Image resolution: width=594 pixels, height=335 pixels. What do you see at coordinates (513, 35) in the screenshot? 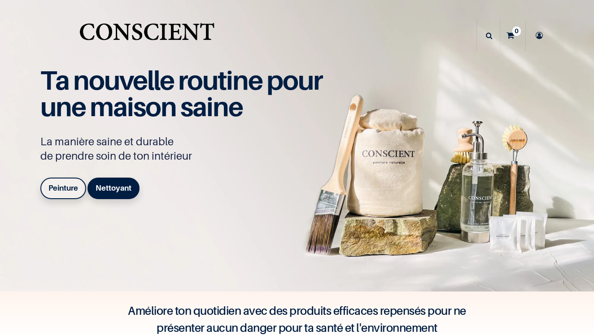
I see `a: 0` at bounding box center [513, 35].